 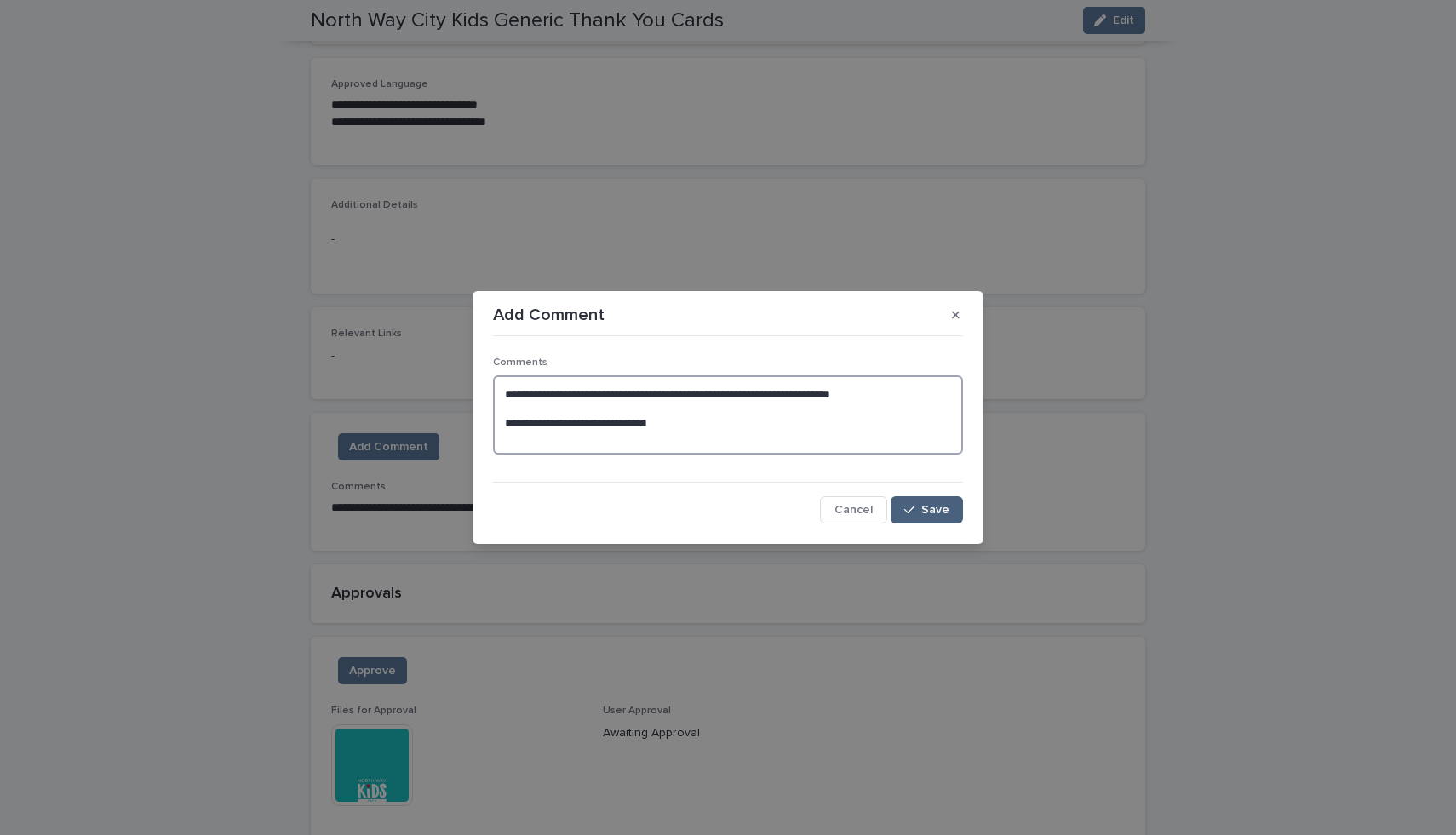 What do you see at coordinates (520, 362) in the screenshot?
I see `span: Comments` at bounding box center [520, 362].